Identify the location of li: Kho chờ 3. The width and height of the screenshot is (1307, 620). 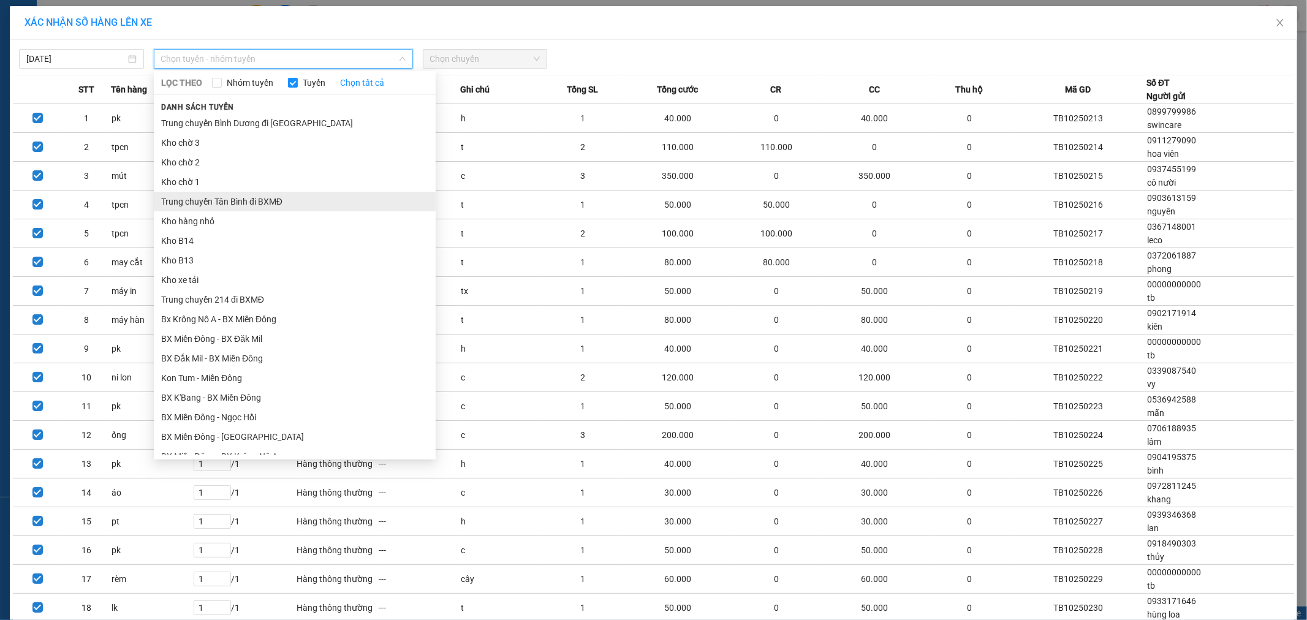
(295, 143).